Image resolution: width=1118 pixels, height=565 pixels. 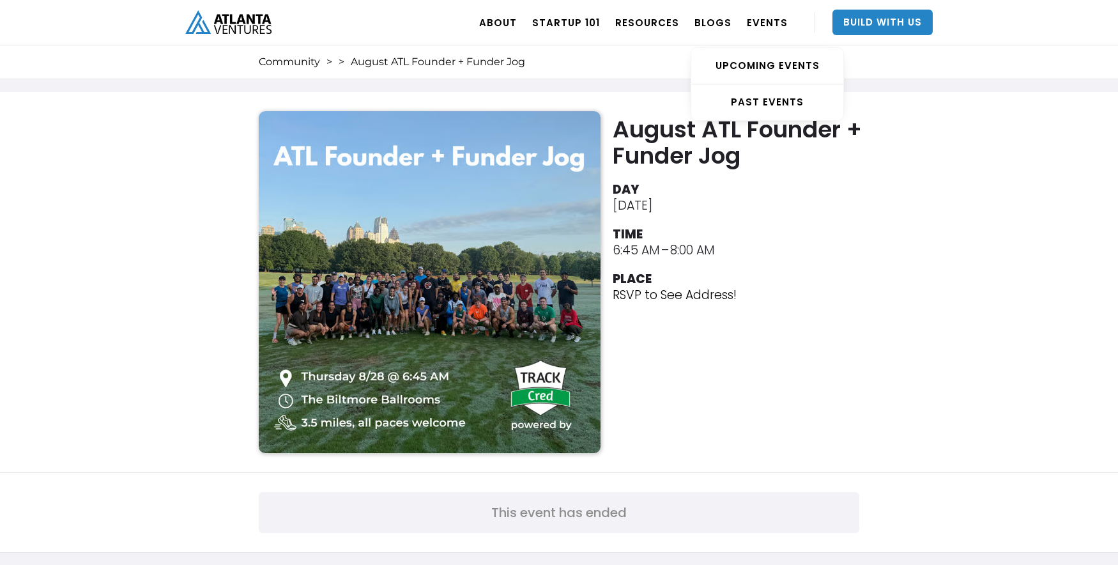 I want to click on a: Build With Us, so click(x=882, y=22).